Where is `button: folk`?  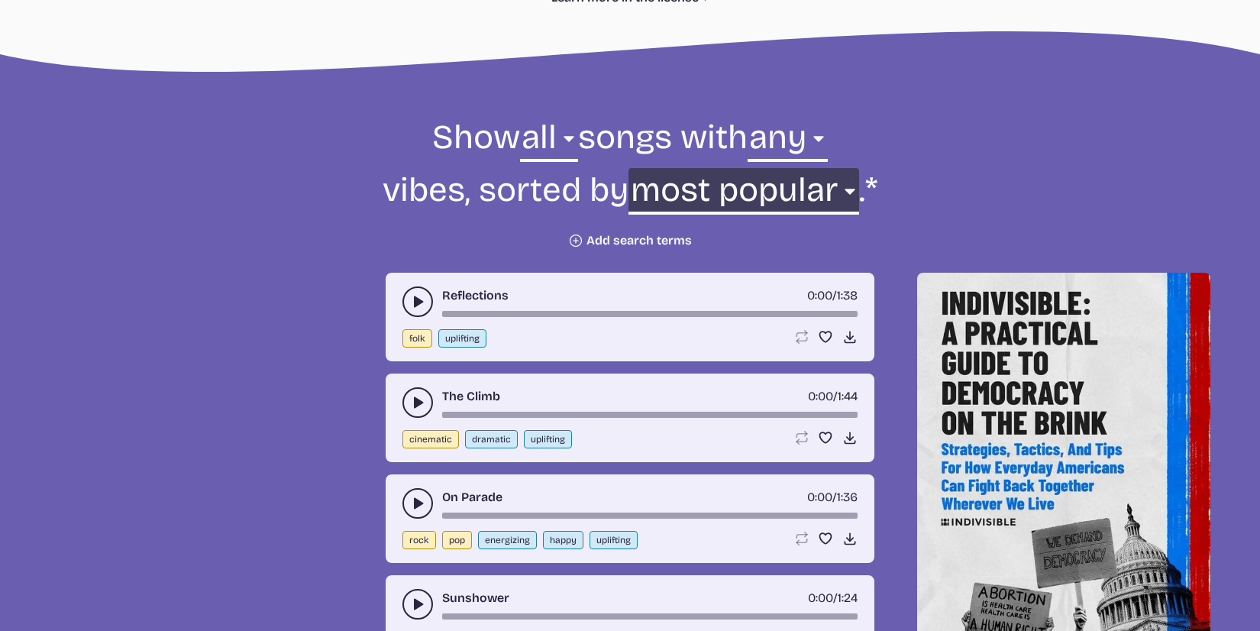
button: folk is located at coordinates (417, 338).